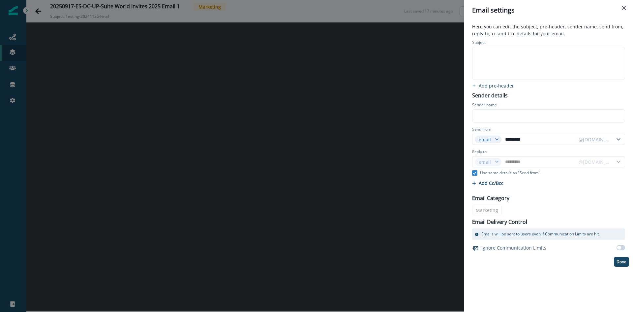 The width and height of the screenshot is (633, 312). Describe the element at coordinates (480, 152) in the screenshot. I see `label: Reply to` at that location.